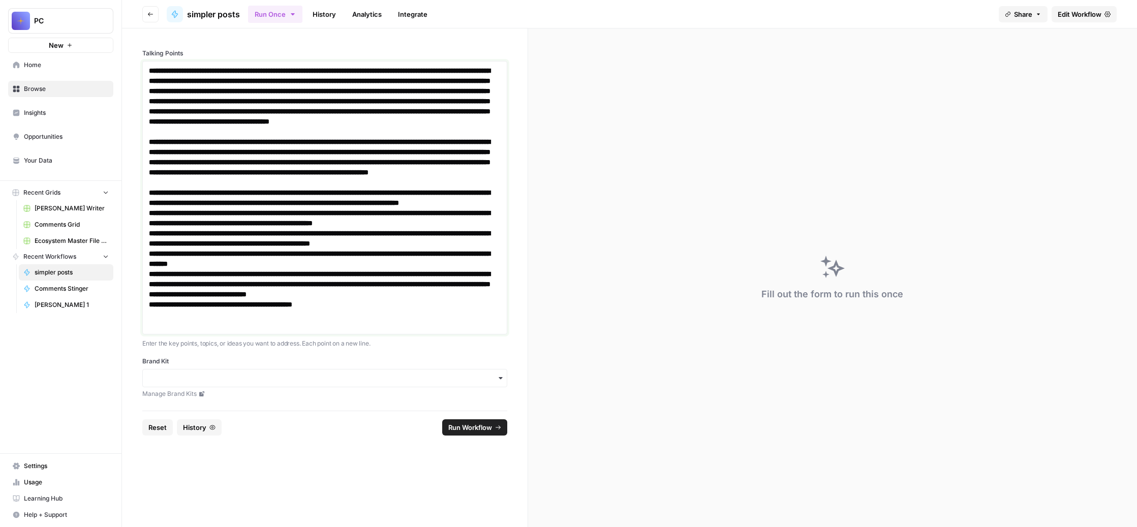 The height and width of the screenshot is (527, 1137). I want to click on span: Usage, so click(66, 482).